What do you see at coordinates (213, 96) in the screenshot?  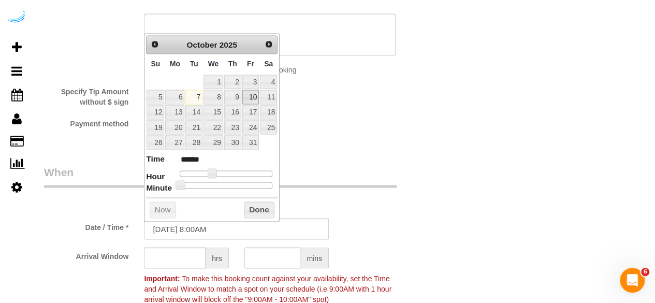 I see `a: 8` at bounding box center [213, 96].